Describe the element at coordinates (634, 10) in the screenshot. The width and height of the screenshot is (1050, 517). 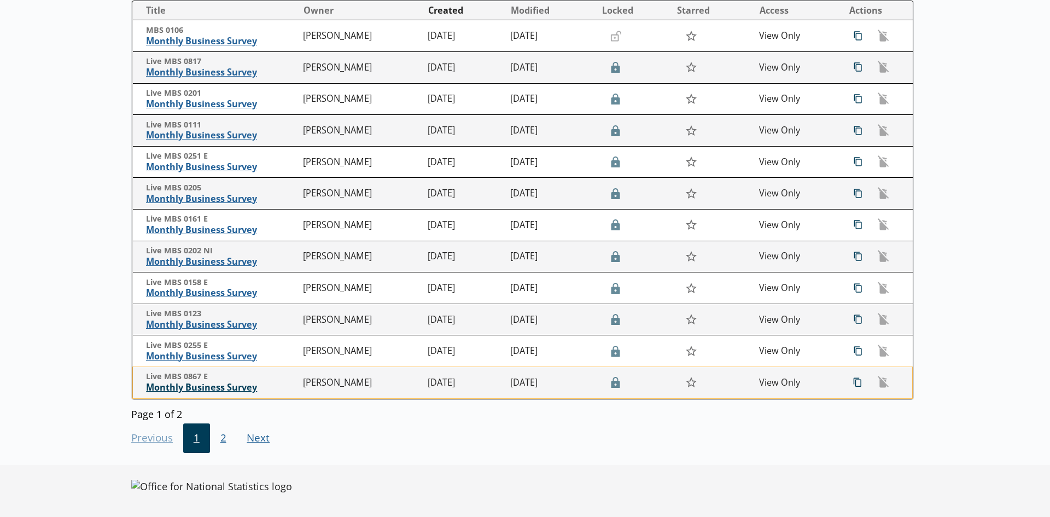
I see `button: Locked` at that location.